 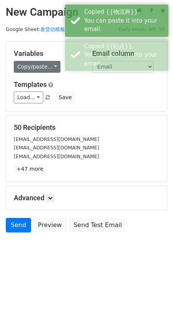 What do you see at coordinates (154, 309) in the screenshot?
I see `div: 聊天小组件` at bounding box center [154, 309].